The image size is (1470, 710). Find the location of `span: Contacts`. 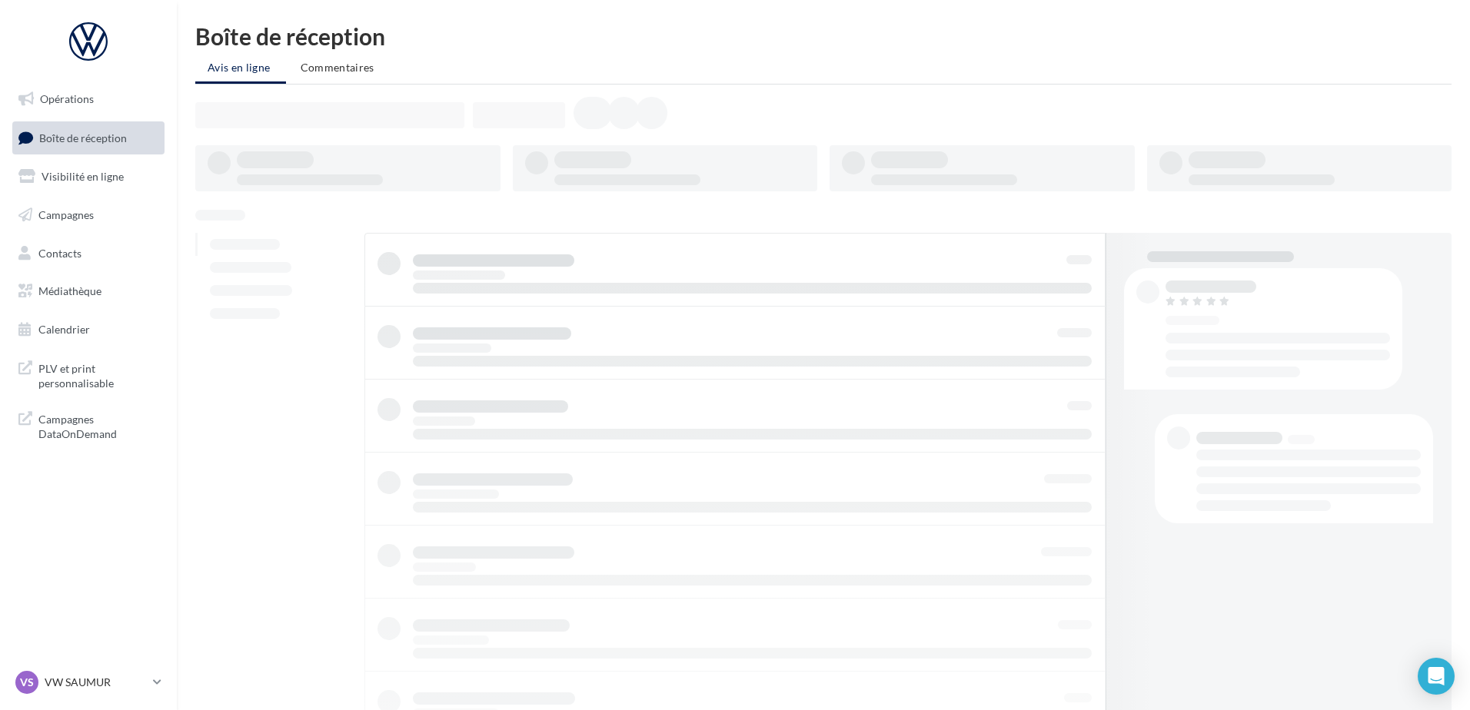

span: Contacts is located at coordinates (60, 252).